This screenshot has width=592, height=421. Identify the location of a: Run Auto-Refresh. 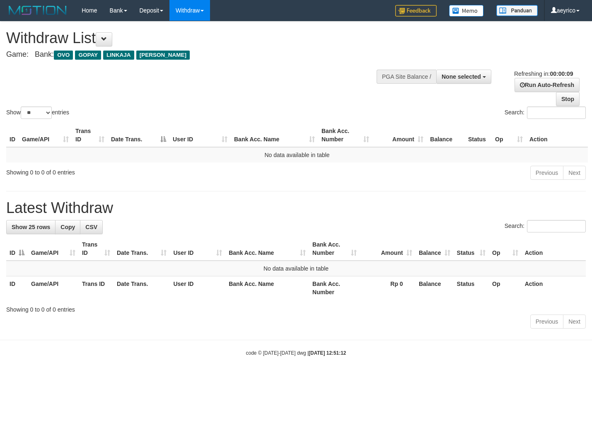
(547, 85).